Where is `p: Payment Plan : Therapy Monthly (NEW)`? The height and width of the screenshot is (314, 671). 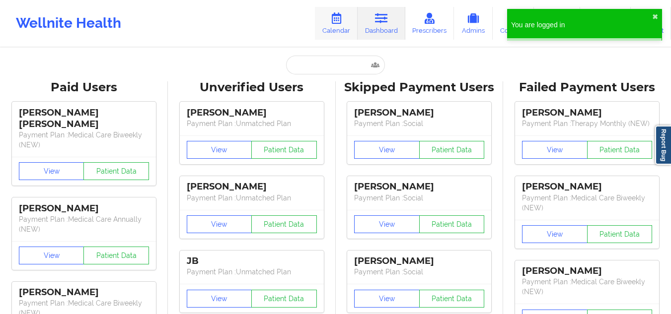
p: Payment Plan : Therapy Monthly (NEW) is located at coordinates (587, 124).